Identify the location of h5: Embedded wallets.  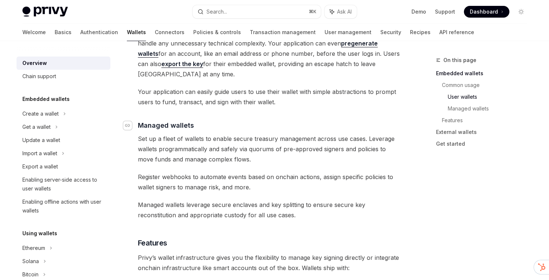
(46, 99).